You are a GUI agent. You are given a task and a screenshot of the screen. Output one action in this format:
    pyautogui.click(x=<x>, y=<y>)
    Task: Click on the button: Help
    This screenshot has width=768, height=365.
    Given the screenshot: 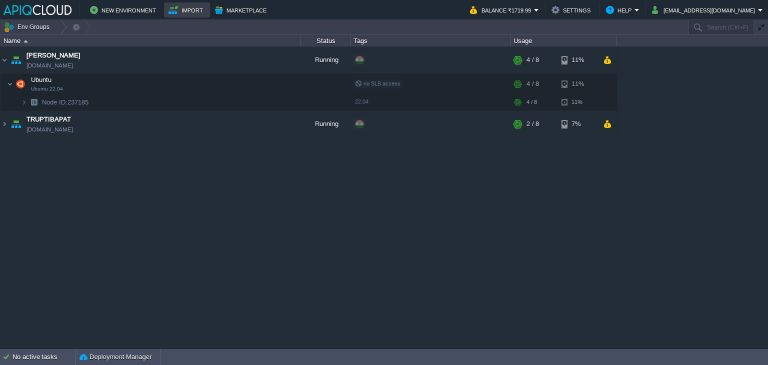 What is the action you would take?
    pyautogui.click(x=620, y=10)
    